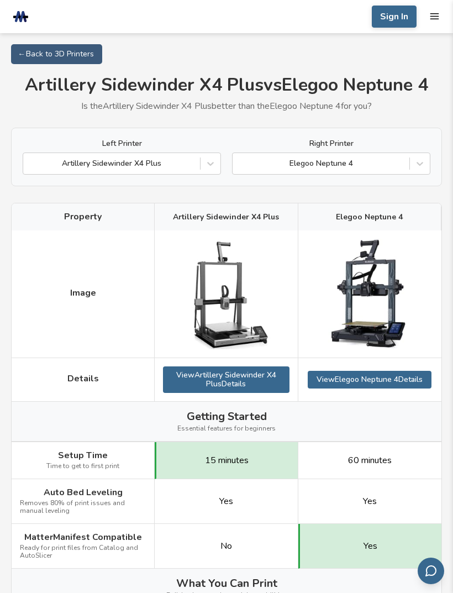 The image size is (453, 593). What do you see at coordinates (370, 460) in the screenshot?
I see `span: 60 minutes` at bounding box center [370, 460].